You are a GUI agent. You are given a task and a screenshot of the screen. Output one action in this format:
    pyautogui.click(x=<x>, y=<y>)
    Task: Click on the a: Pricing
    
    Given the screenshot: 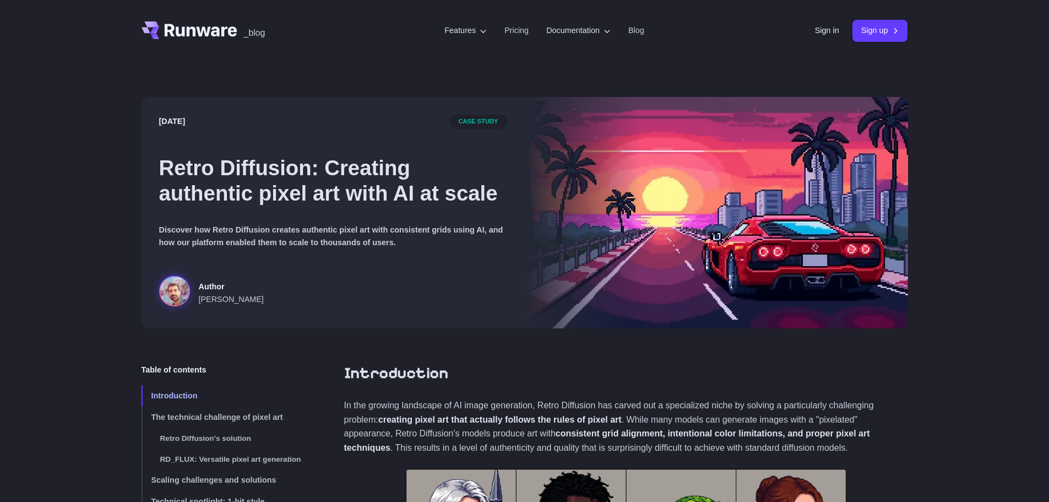 What is the action you would take?
    pyautogui.click(x=516, y=30)
    